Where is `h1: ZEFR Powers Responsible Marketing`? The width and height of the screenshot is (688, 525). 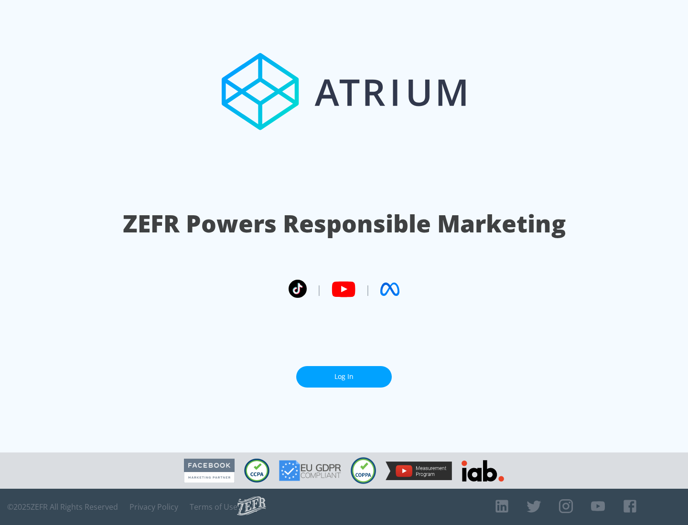
h1: ZEFR Powers Responsible Marketing is located at coordinates (344, 223).